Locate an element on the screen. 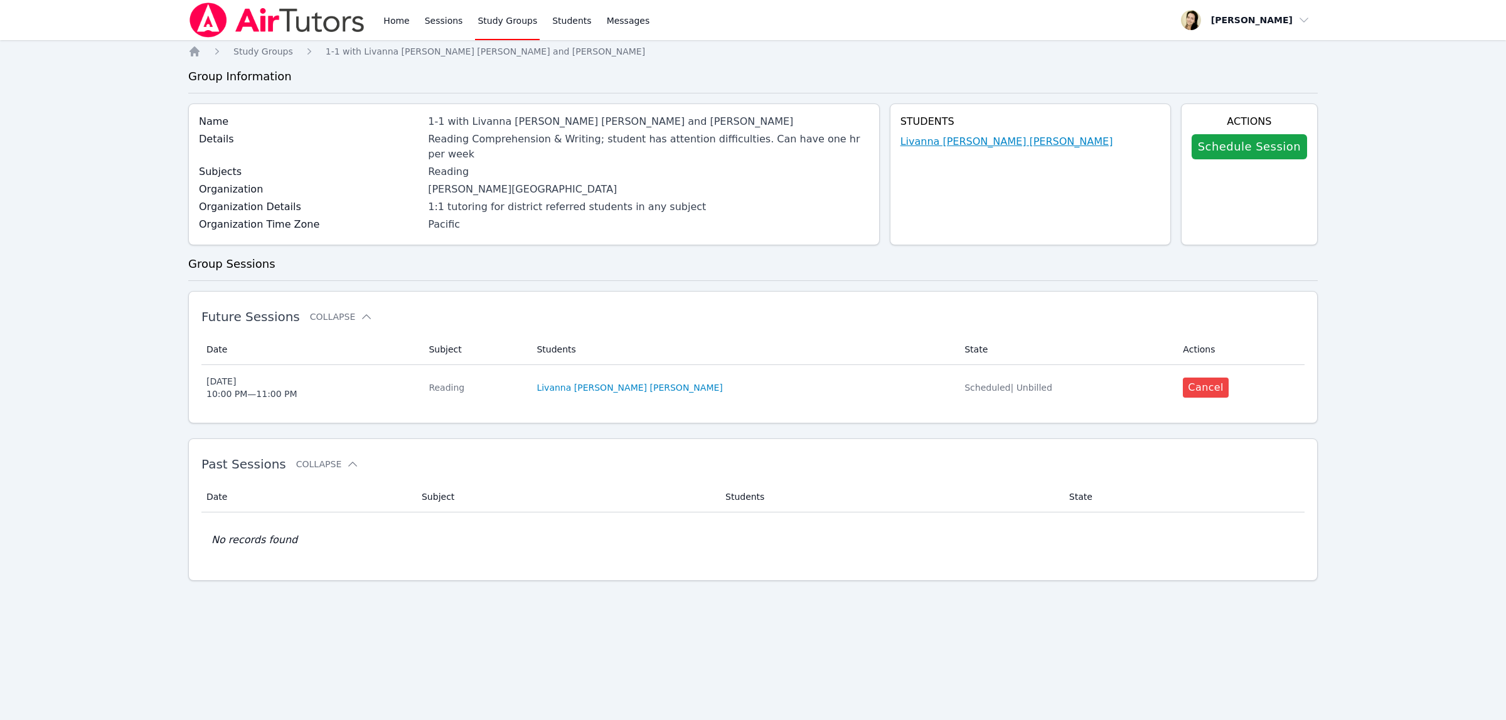  label: Details is located at coordinates (309, 139).